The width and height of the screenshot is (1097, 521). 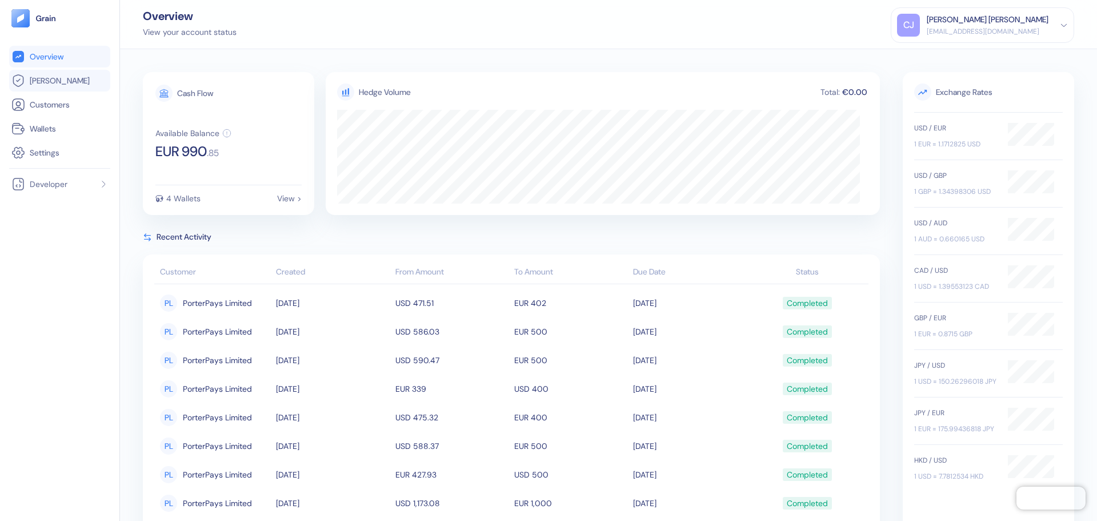 What do you see at coordinates (452, 273) in the screenshot?
I see `th: From Amount` at bounding box center [452, 273].